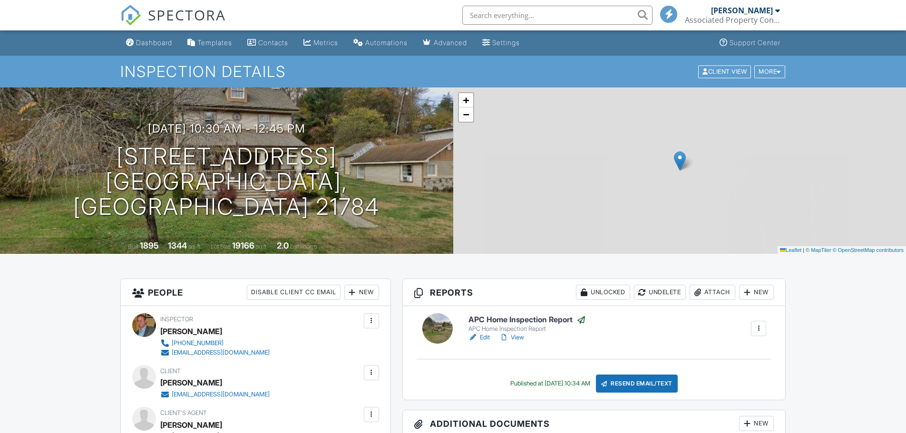  I want to click on h3: Reports, so click(594, 293).